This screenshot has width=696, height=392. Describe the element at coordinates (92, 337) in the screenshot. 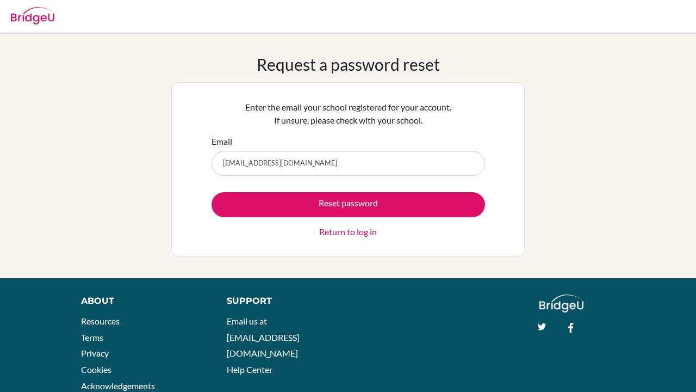

I see `a: Terms` at that location.